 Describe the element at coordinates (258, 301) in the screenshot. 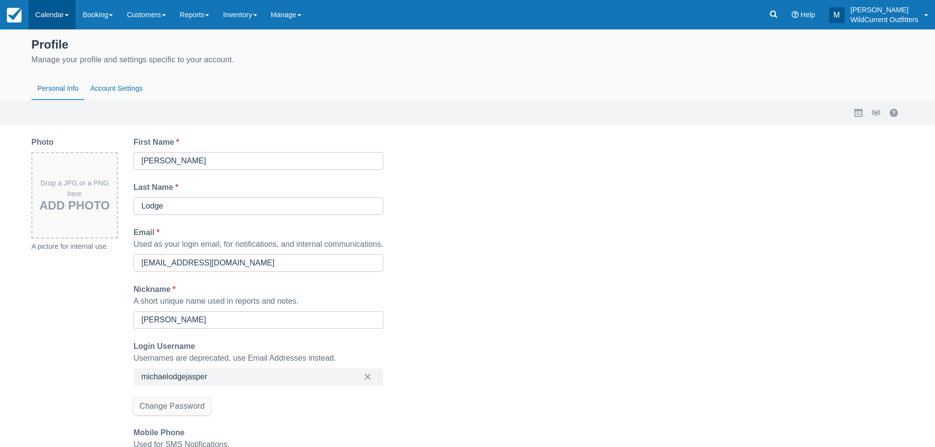

I see `div: A short unique name used in reports and notes.` at that location.